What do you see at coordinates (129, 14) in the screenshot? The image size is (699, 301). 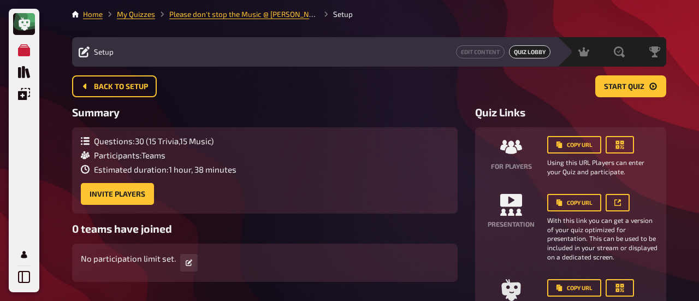 I see `li: My Quizzes` at bounding box center [129, 14].